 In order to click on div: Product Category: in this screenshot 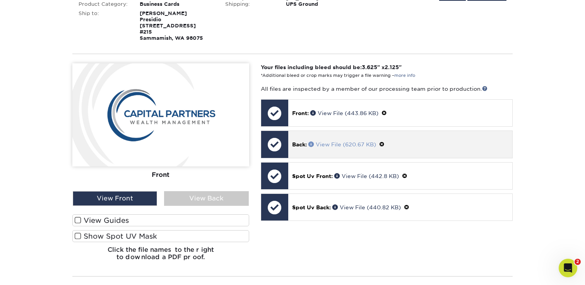, I will do `click(103, 4)`.